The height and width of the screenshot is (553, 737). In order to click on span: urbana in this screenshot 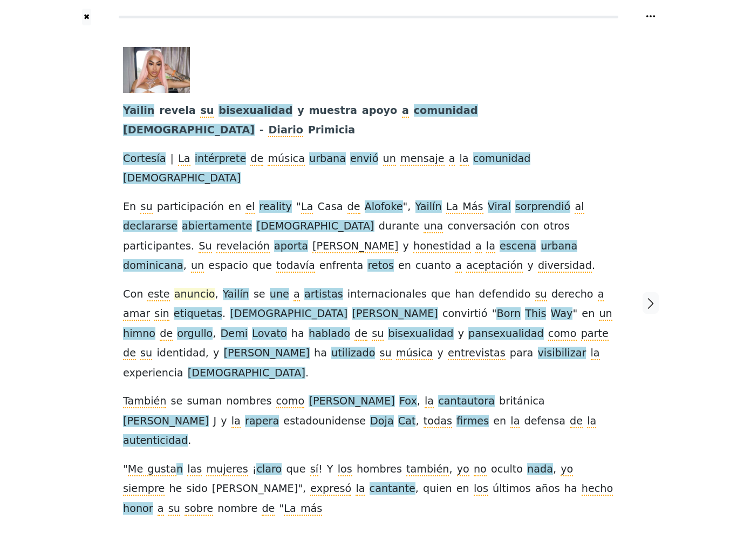, I will do `click(559, 246)`.